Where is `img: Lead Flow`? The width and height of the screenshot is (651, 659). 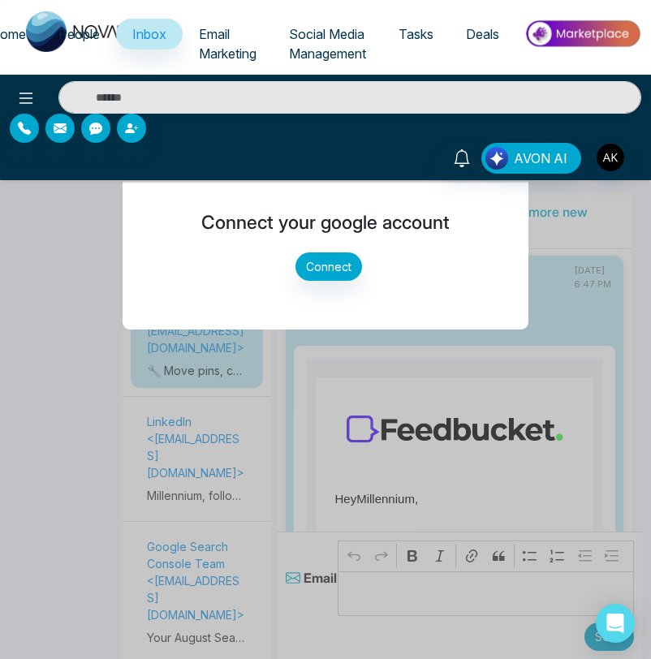 img: Lead Flow is located at coordinates (497, 158).